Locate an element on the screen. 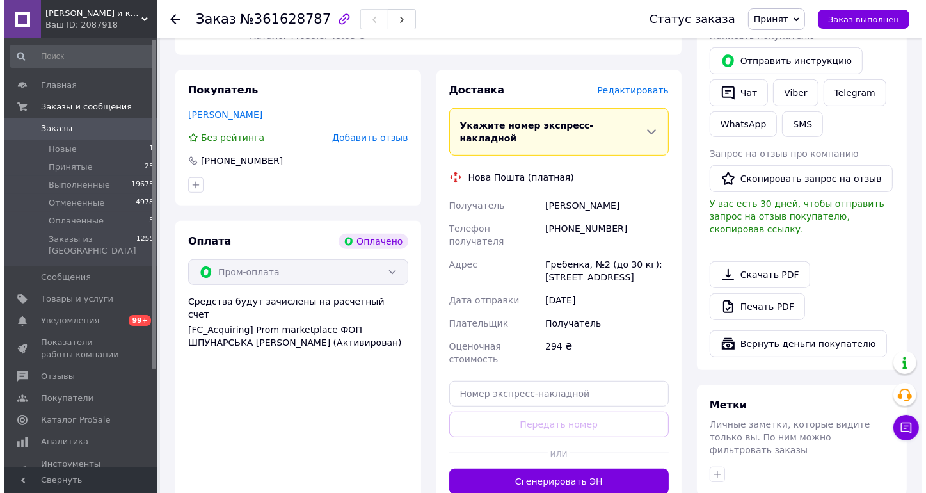 Image resolution: width=926 pixels, height=493 pixels. a: Печать PDF is located at coordinates (753, 307).